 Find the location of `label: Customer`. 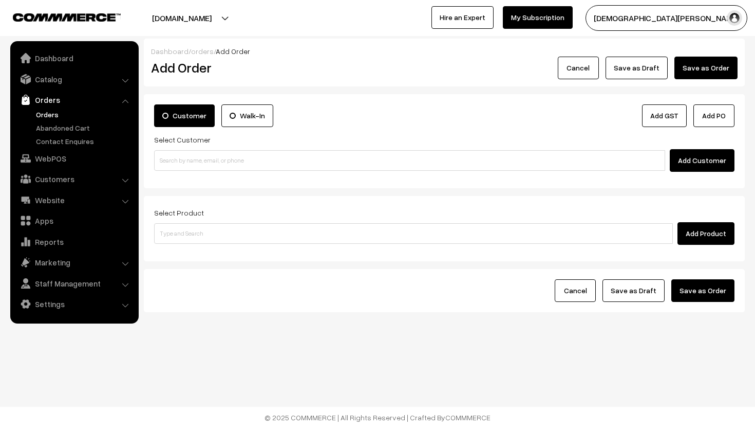

label: Customer is located at coordinates (184, 116).